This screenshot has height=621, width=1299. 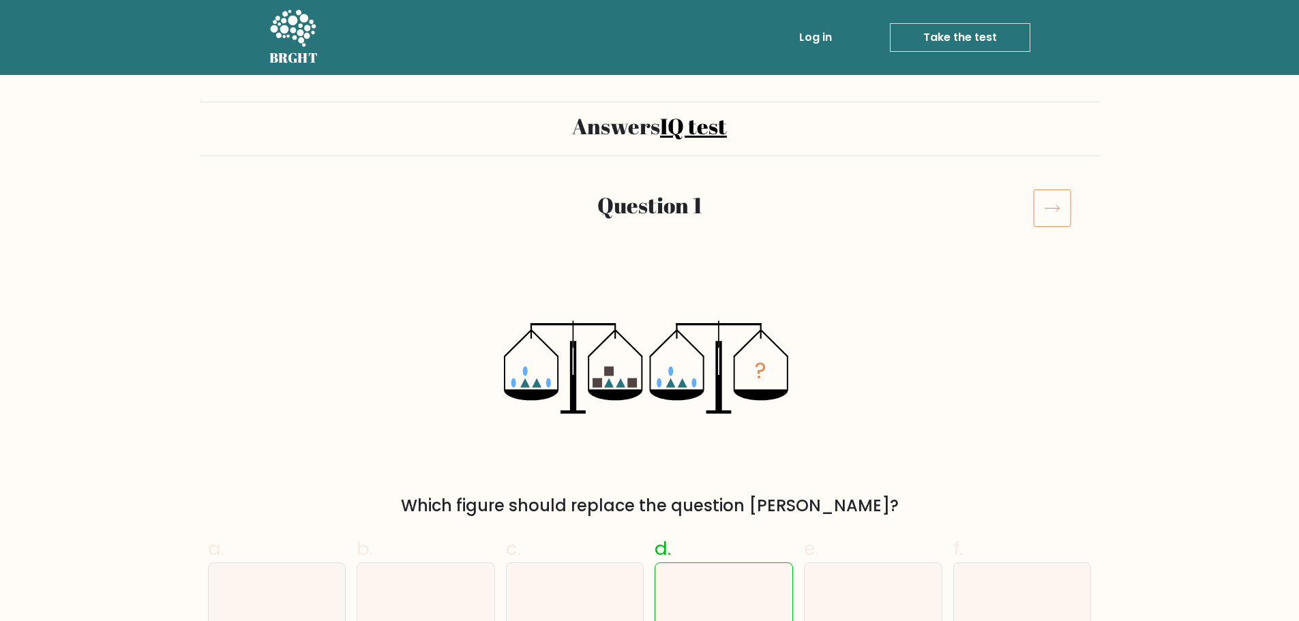 I want to click on a: Take the test, so click(x=960, y=37).